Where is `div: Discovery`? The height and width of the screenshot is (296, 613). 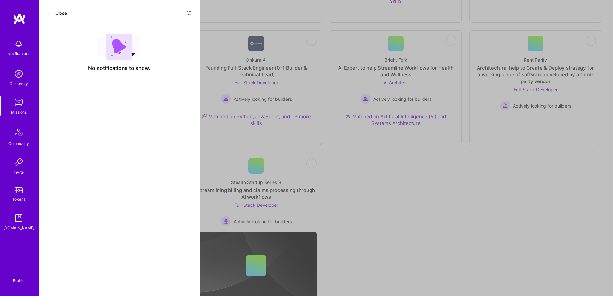
div: Discovery is located at coordinates (19, 83).